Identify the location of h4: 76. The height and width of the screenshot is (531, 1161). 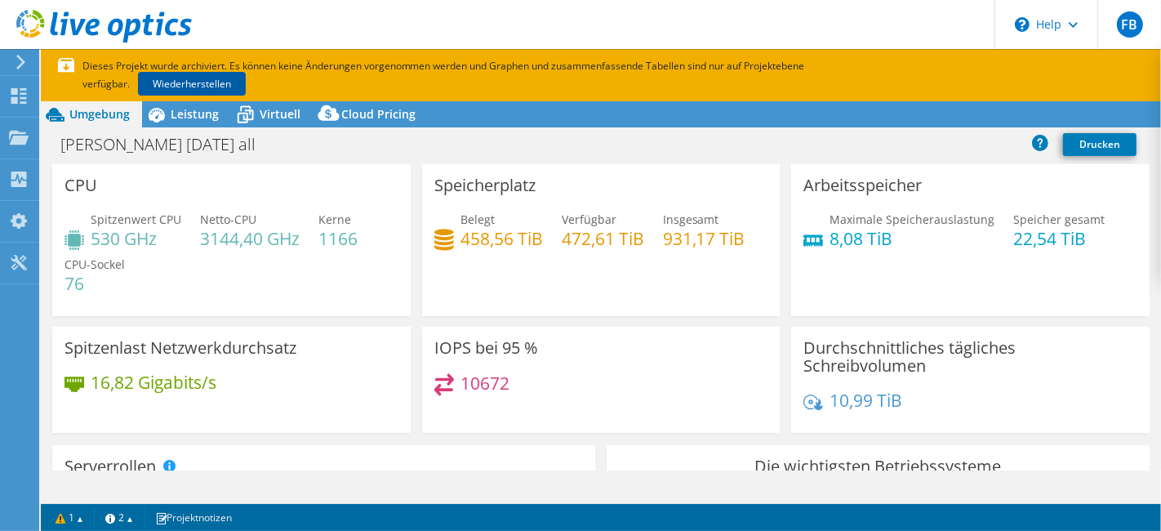
(95, 283).